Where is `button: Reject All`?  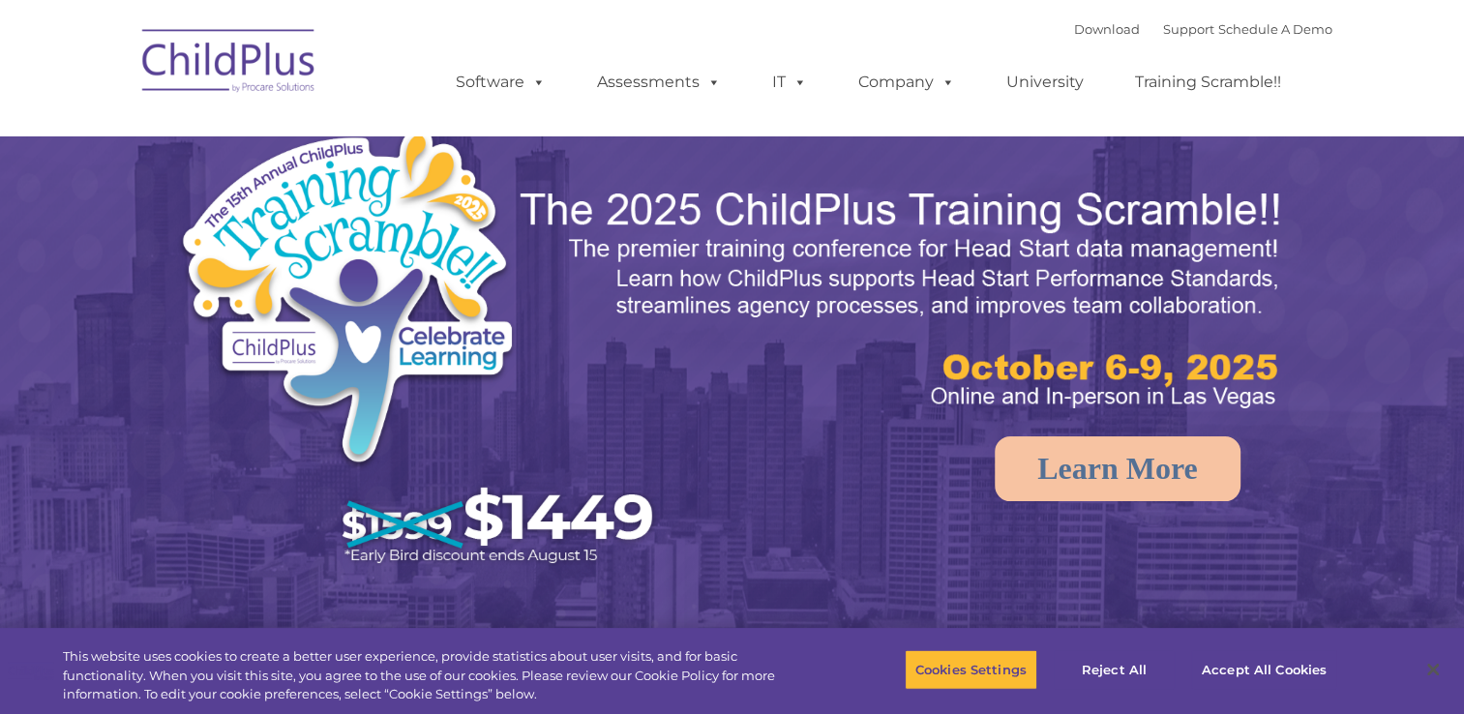
button: Reject All is located at coordinates (1113, 669).